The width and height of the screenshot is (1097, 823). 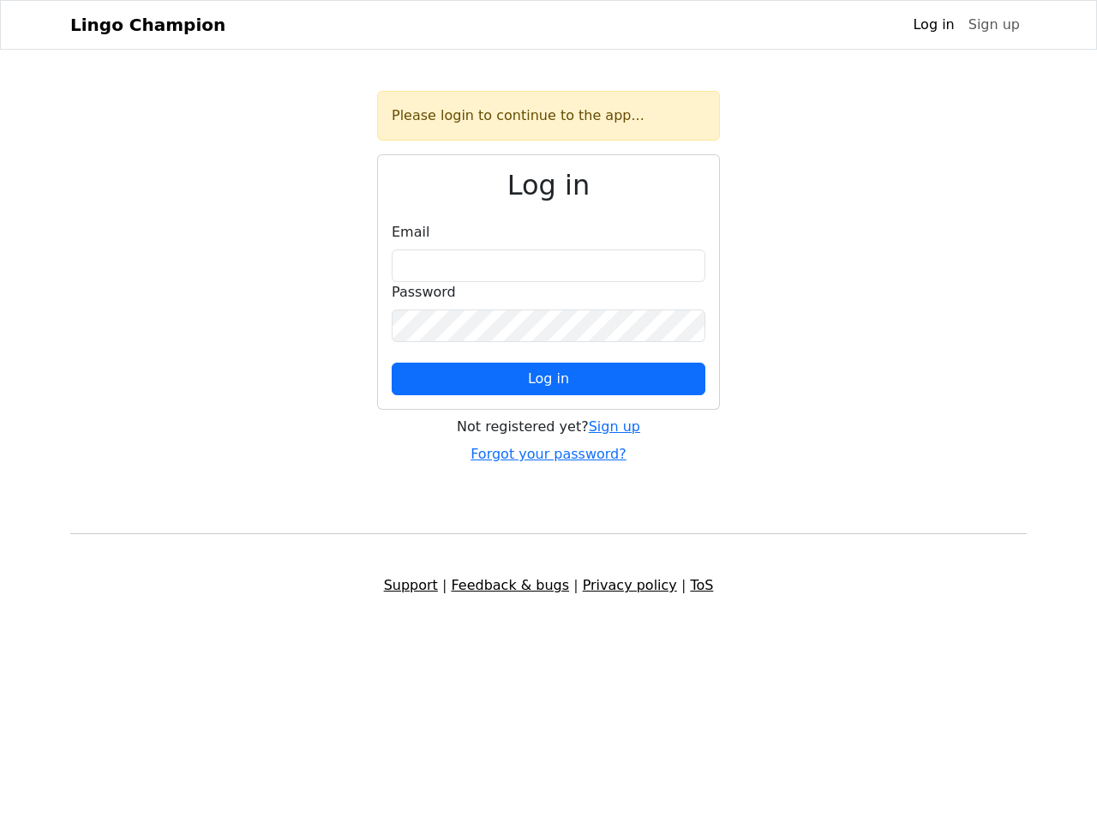 I want to click on a: Support, so click(x=411, y=585).